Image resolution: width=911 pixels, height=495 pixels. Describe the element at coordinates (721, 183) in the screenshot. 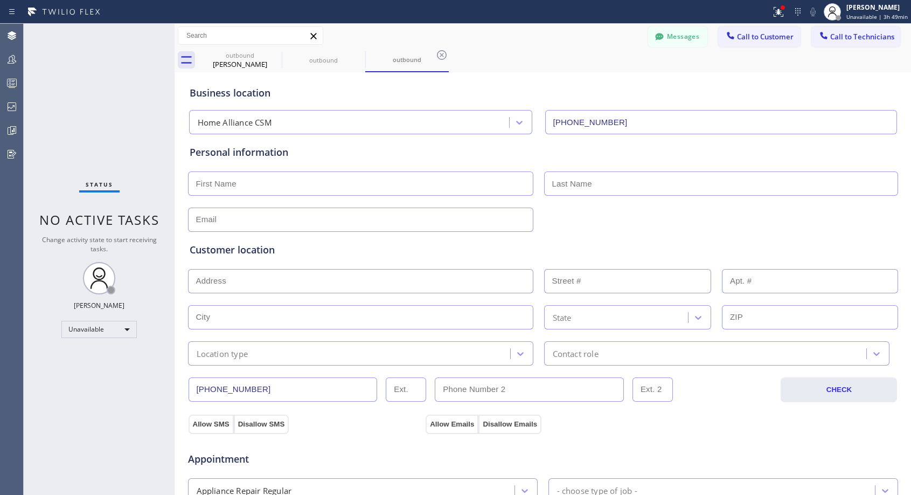

I see `input: Last Name` at that location.